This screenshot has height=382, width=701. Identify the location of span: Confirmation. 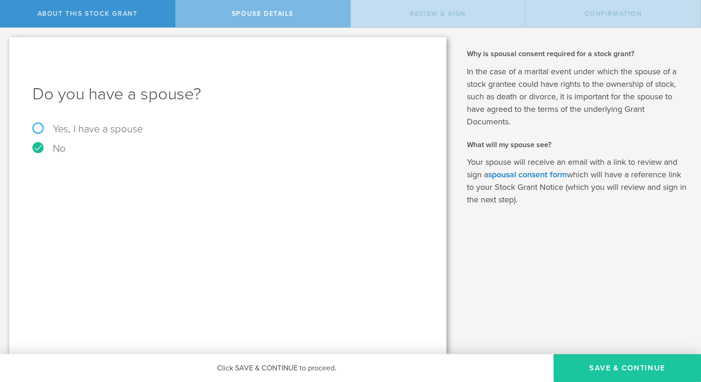
(613, 13).